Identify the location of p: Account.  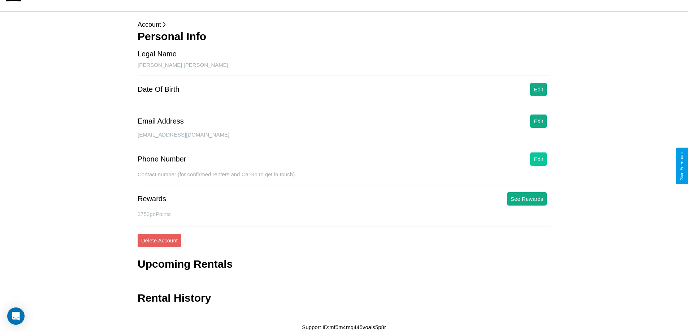
(344, 25).